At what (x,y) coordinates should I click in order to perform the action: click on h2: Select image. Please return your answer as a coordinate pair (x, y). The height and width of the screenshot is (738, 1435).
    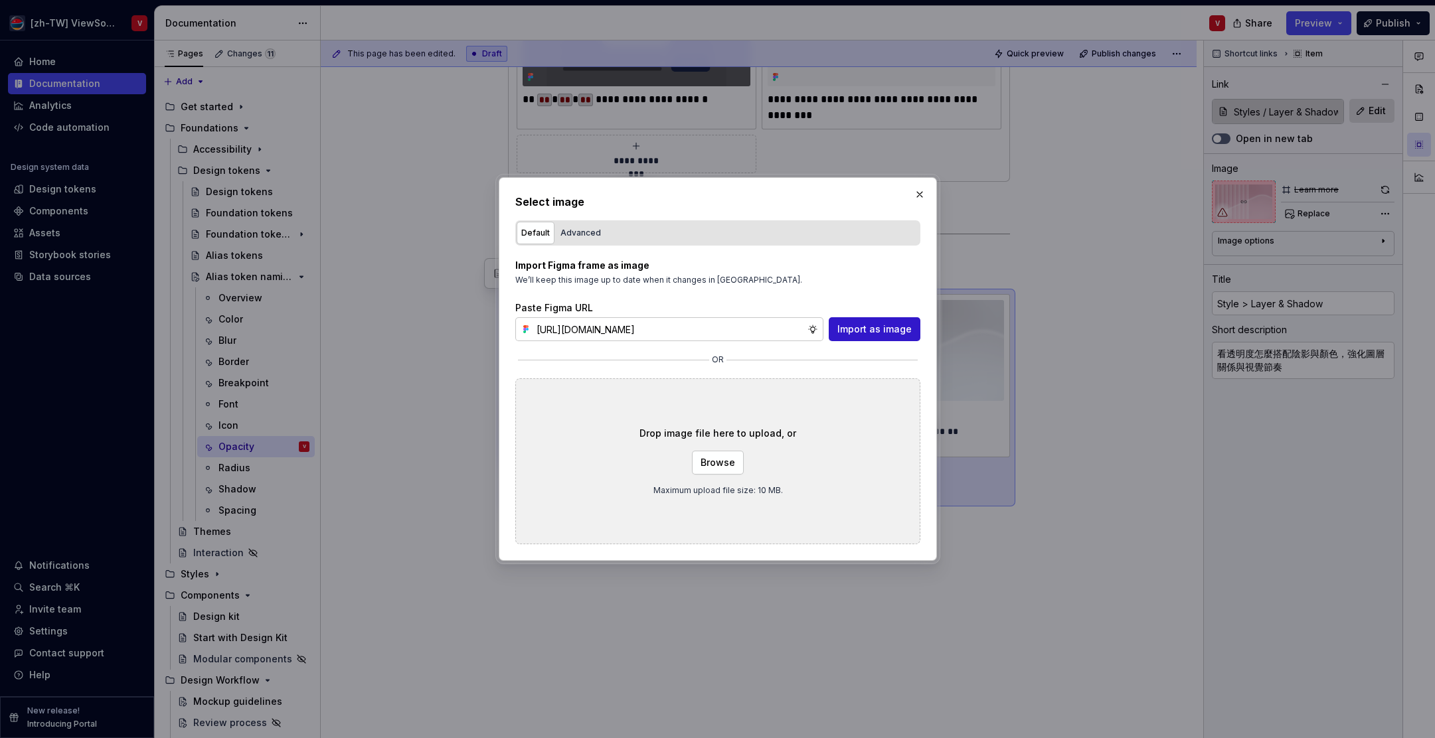
    Looking at the image, I should click on (718, 202).